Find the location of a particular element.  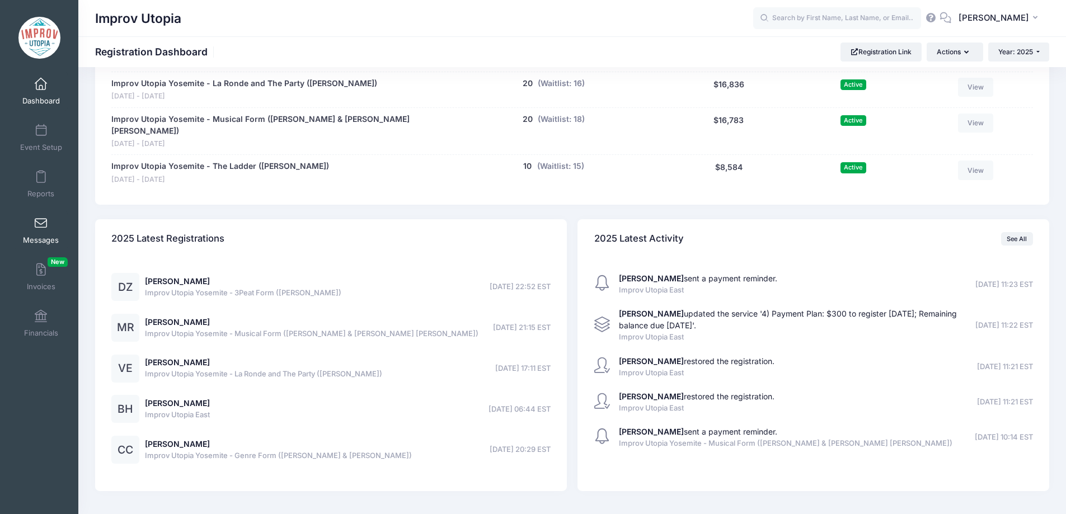

h1: Improv Utopia is located at coordinates (138, 18).